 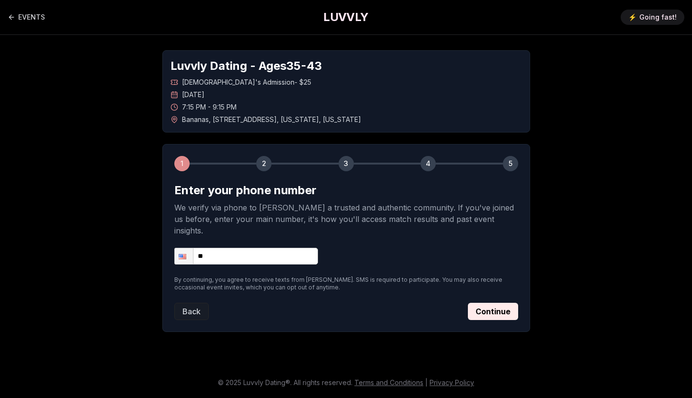 I want to click on span: Going fast!, so click(x=658, y=17).